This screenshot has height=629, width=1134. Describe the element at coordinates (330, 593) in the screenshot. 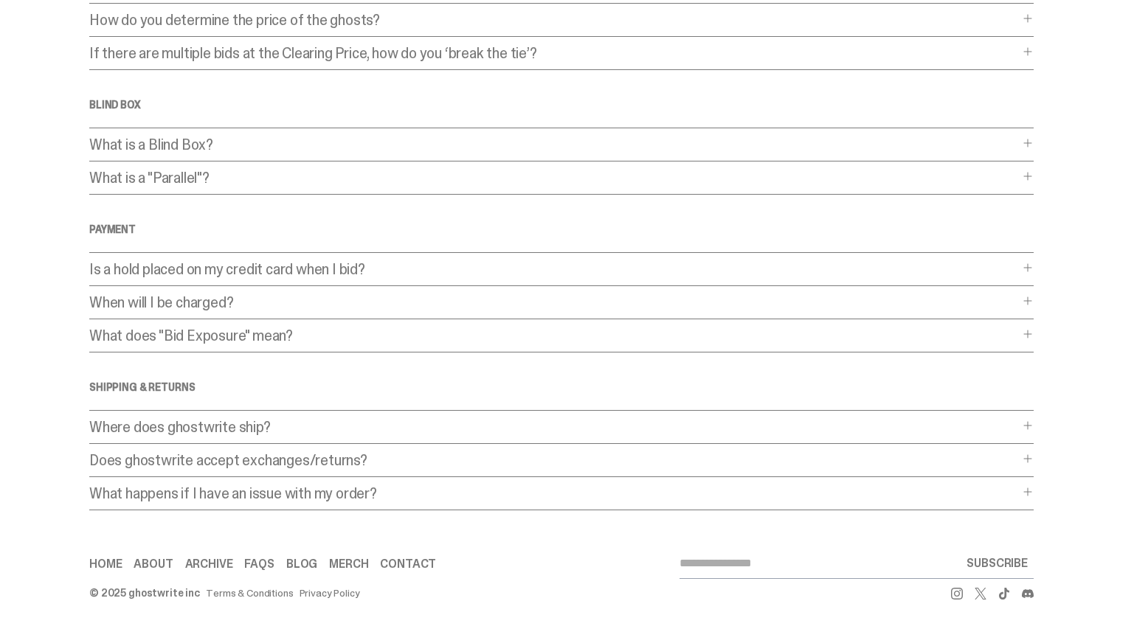

I see `a: Privacy Policy` at that location.